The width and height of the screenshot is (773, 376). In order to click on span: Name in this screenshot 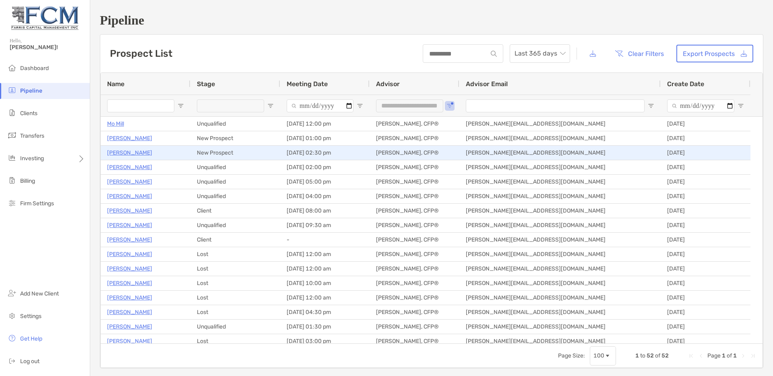, I will do `click(115, 84)`.